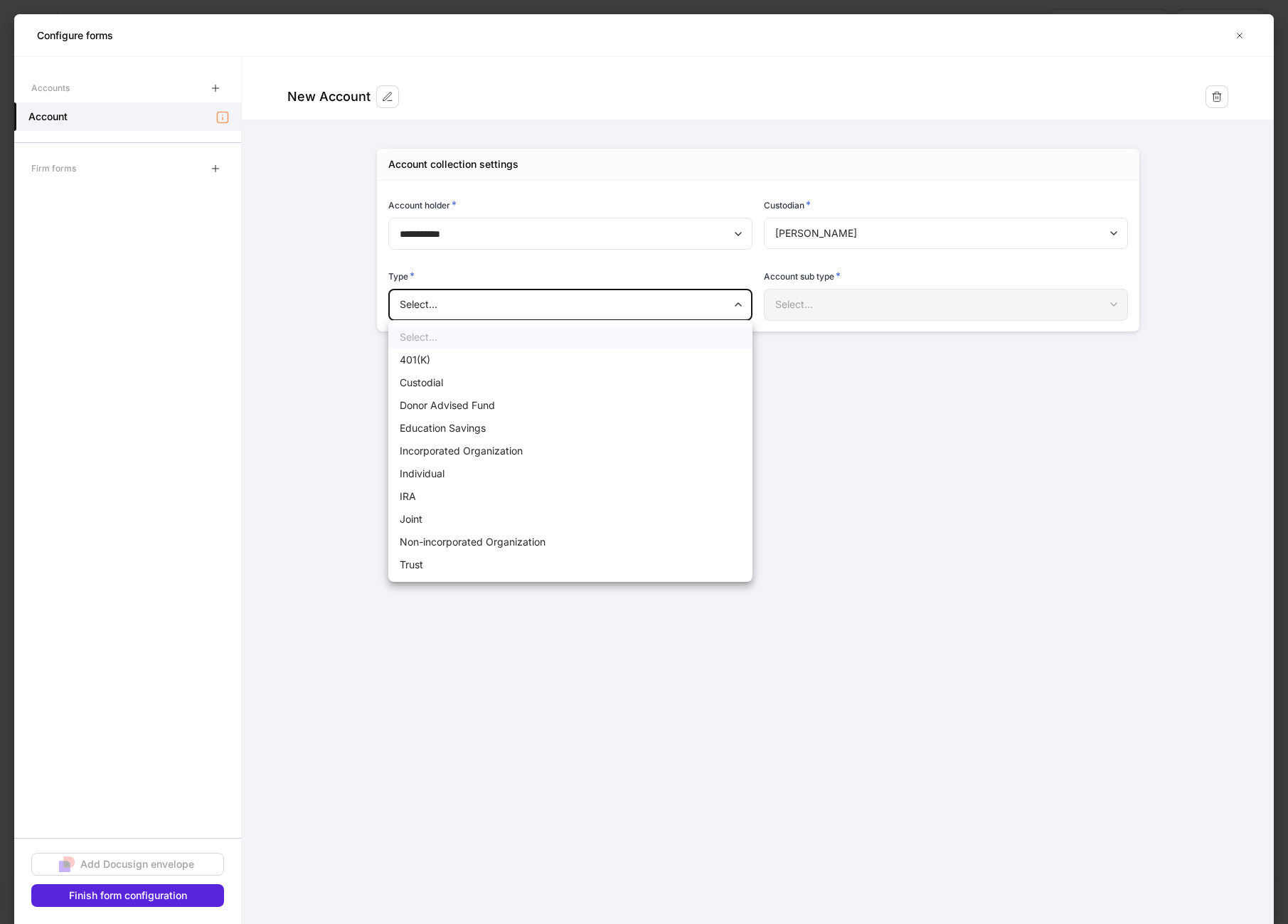 The image size is (1288, 924). Describe the element at coordinates (570, 451) in the screenshot. I see `li: Incorporated Organization` at that location.